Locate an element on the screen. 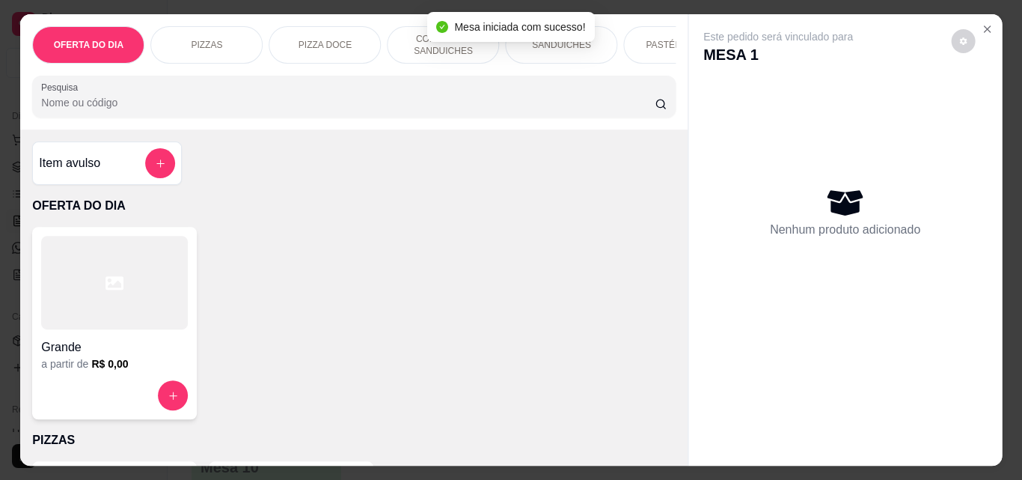  h4: Grande is located at coordinates (115, 347).